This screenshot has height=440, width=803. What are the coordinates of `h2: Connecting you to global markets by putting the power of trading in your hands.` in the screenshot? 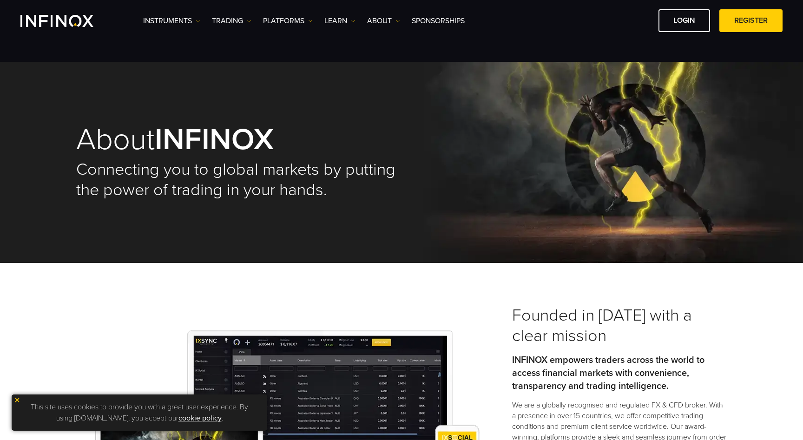 It's located at (239, 180).